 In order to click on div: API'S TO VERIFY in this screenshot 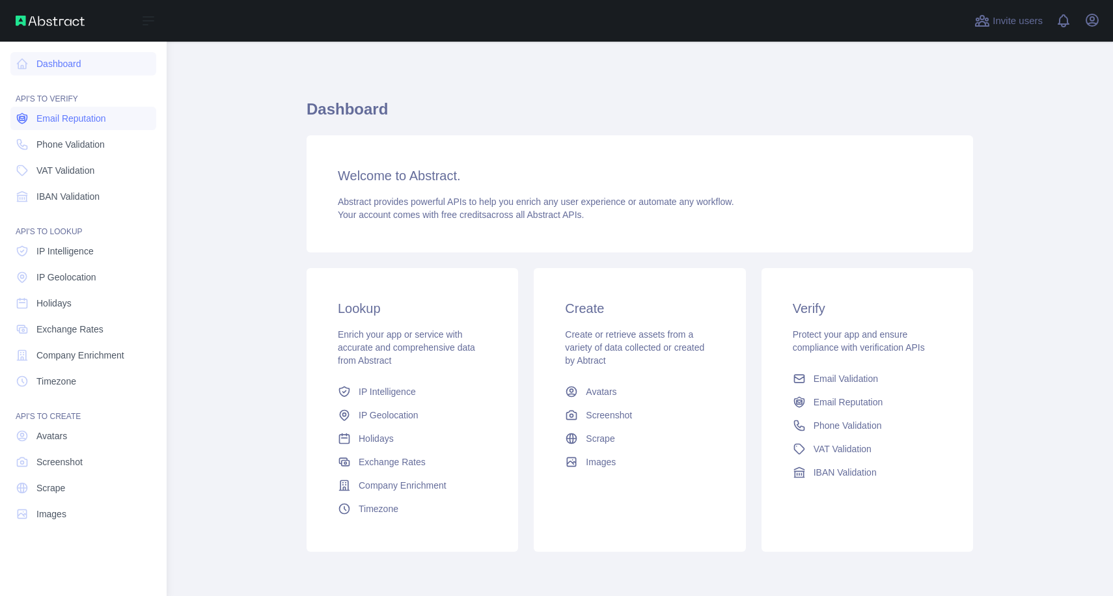, I will do `click(83, 91)`.